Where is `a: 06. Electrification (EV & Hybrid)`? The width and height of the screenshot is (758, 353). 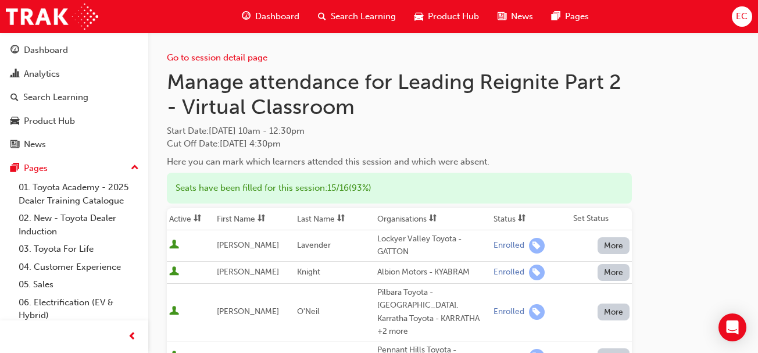
a: 06. Electrification (EV & Hybrid) is located at coordinates (79, 309).